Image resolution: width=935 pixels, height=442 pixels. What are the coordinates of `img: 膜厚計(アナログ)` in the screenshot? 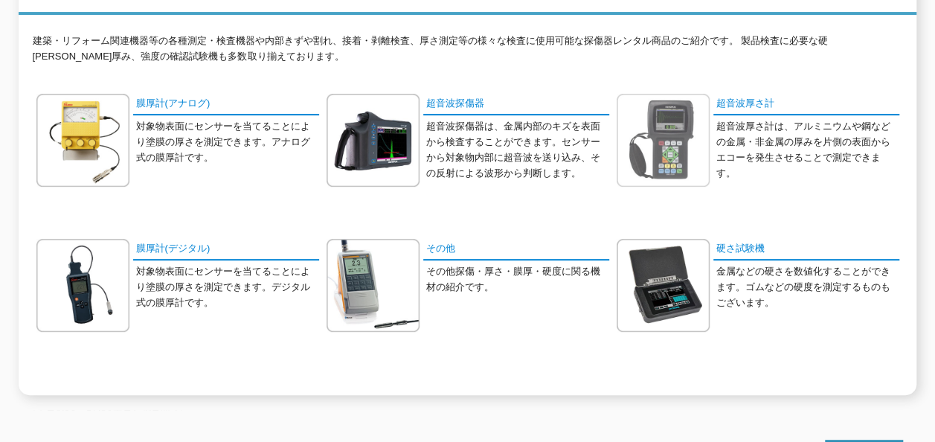 It's located at (83, 140).